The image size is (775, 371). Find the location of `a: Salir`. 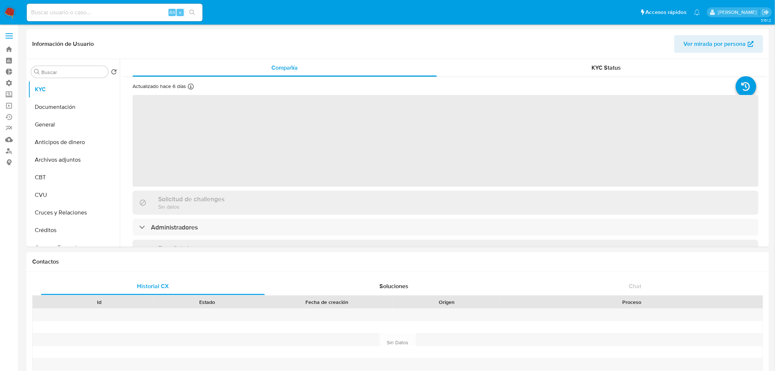

a: Salir is located at coordinates (766, 12).